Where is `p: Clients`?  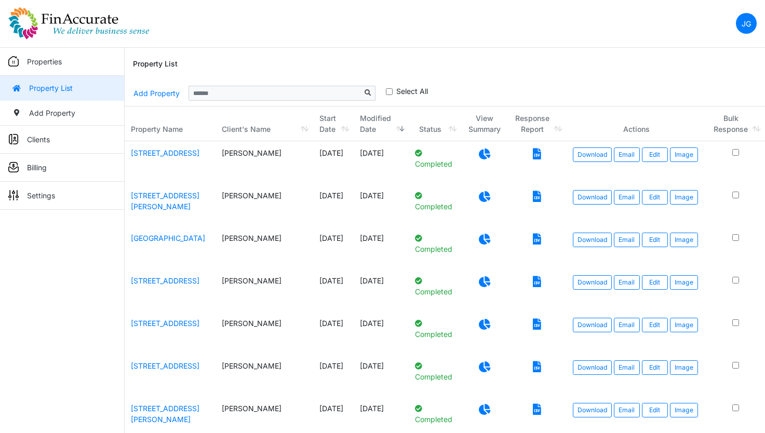
p: Clients is located at coordinates (38, 139).